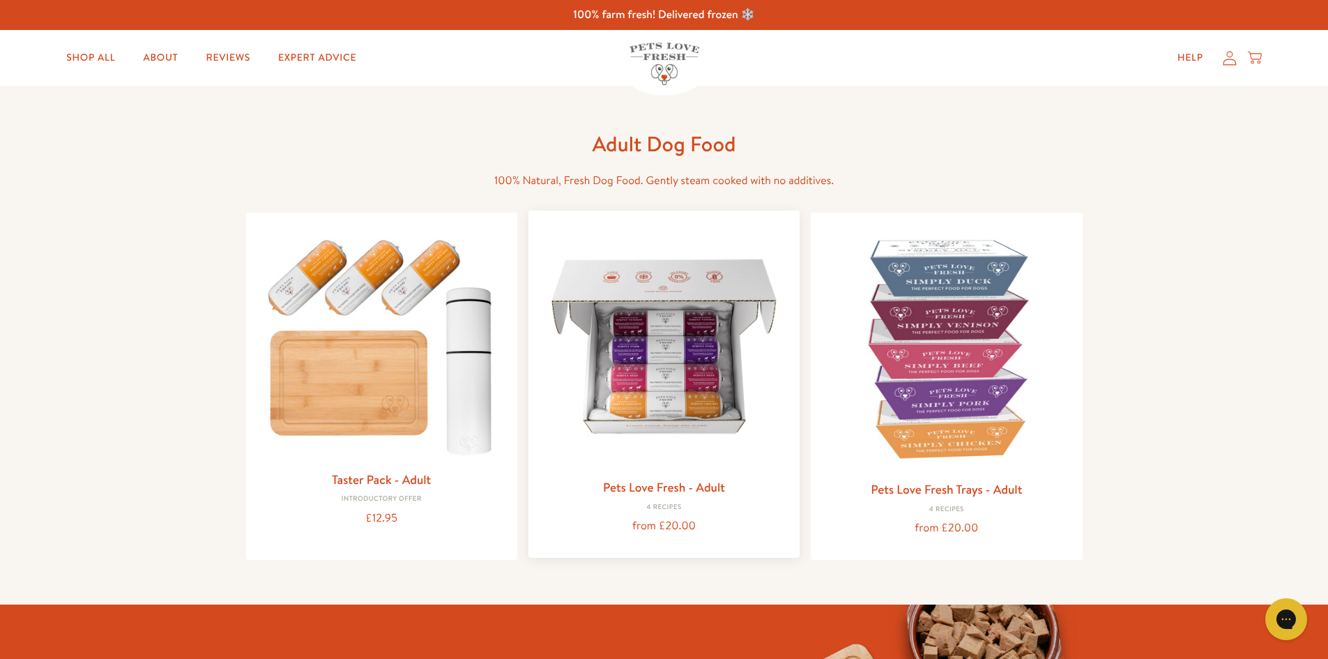  What do you see at coordinates (946, 348) in the screenshot?
I see `img: Pets Love Fresh Trays - Adult` at bounding box center [946, 348].